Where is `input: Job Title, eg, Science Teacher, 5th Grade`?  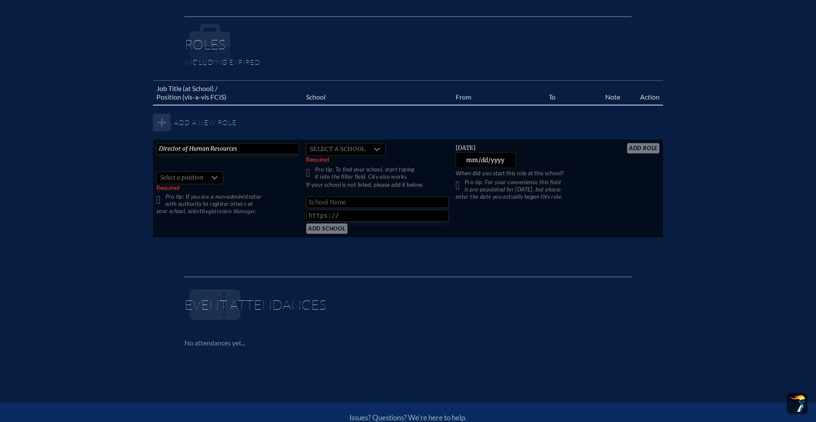 input: Job Title, eg, Science Teacher, 5th Grade is located at coordinates (228, 148).